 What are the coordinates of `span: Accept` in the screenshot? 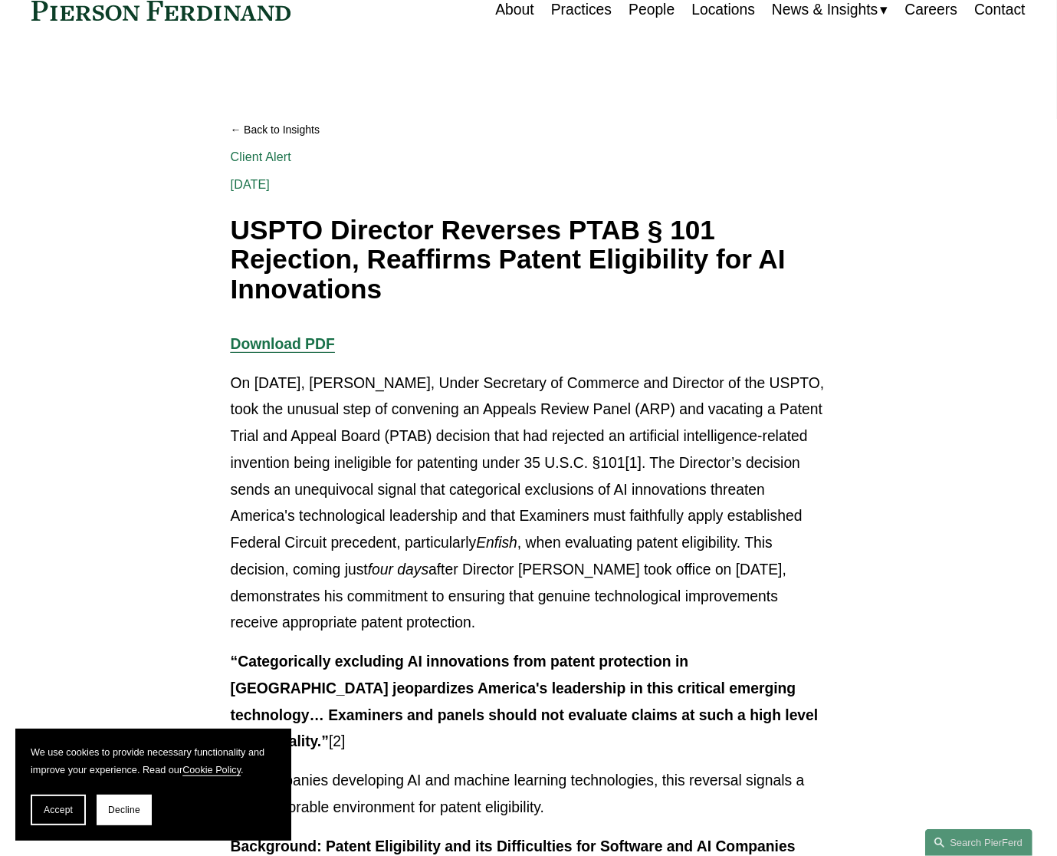 It's located at (58, 810).